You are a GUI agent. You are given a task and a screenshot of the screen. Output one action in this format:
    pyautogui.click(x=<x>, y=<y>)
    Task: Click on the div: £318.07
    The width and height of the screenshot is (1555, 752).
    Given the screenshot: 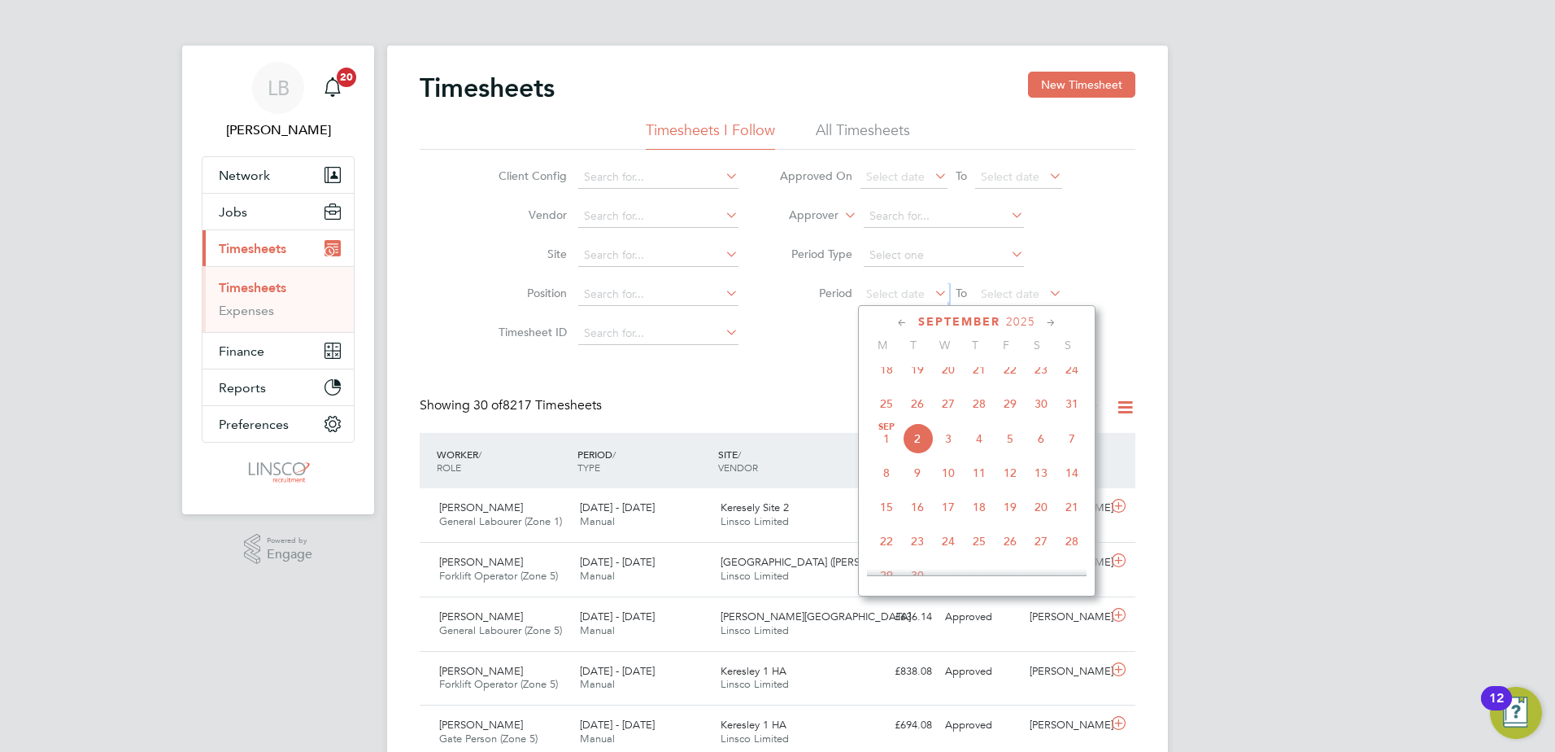 What is the action you would take?
    pyautogui.click(x=896, y=508)
    